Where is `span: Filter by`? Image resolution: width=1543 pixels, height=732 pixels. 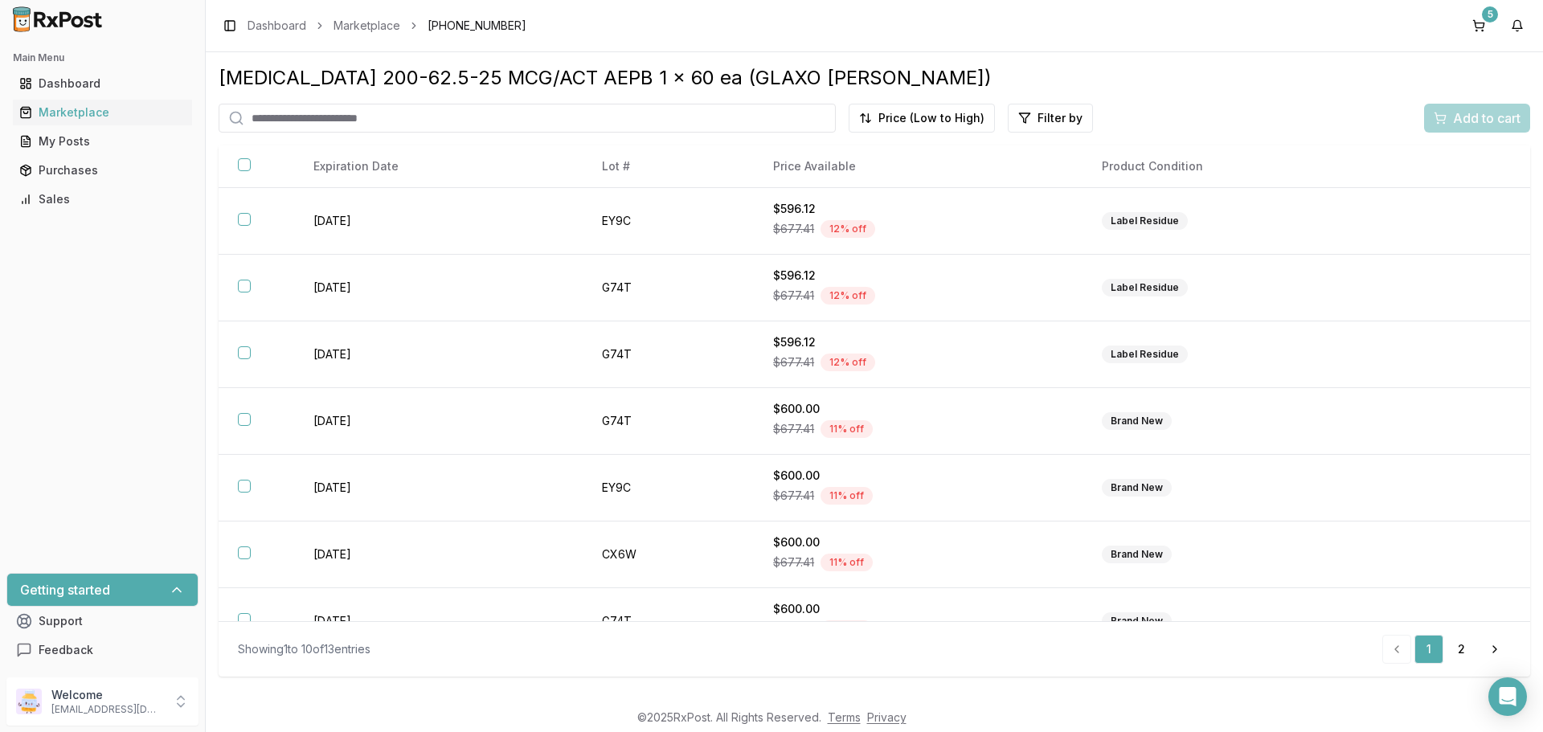 span: Filter by is located at coordinates (1060, 118).